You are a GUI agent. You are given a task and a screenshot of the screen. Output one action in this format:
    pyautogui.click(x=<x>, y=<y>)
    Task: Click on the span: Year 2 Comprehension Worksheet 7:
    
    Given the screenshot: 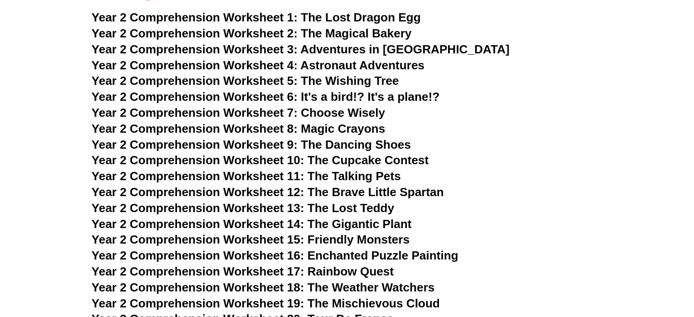 What is the action you would take?
    pyautogui.click(x=195, y=113)
    